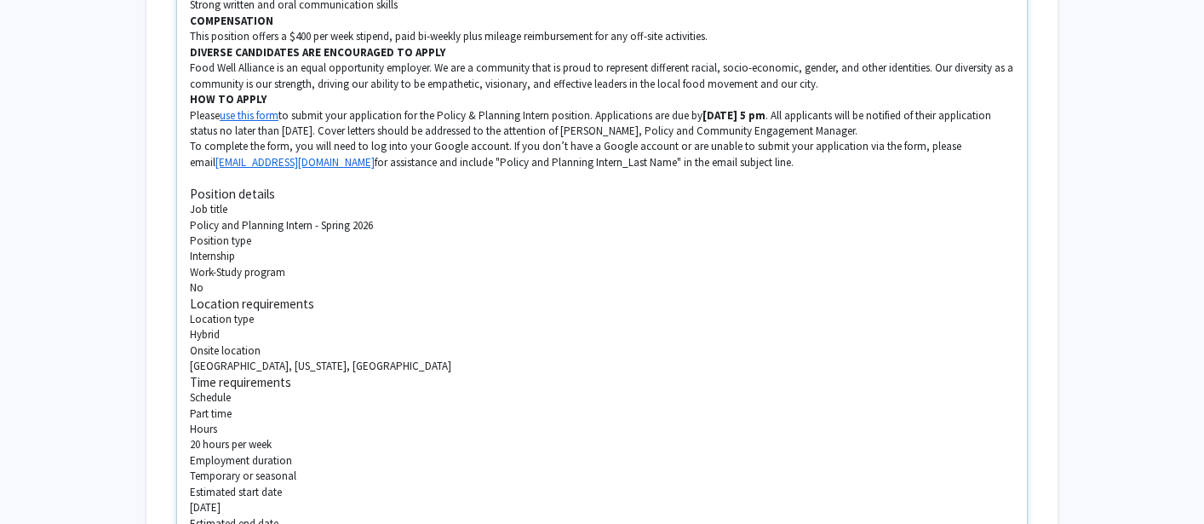 This screenshot has width=1204, height=524. I want to click on p: Schedule, so click(602, 398).